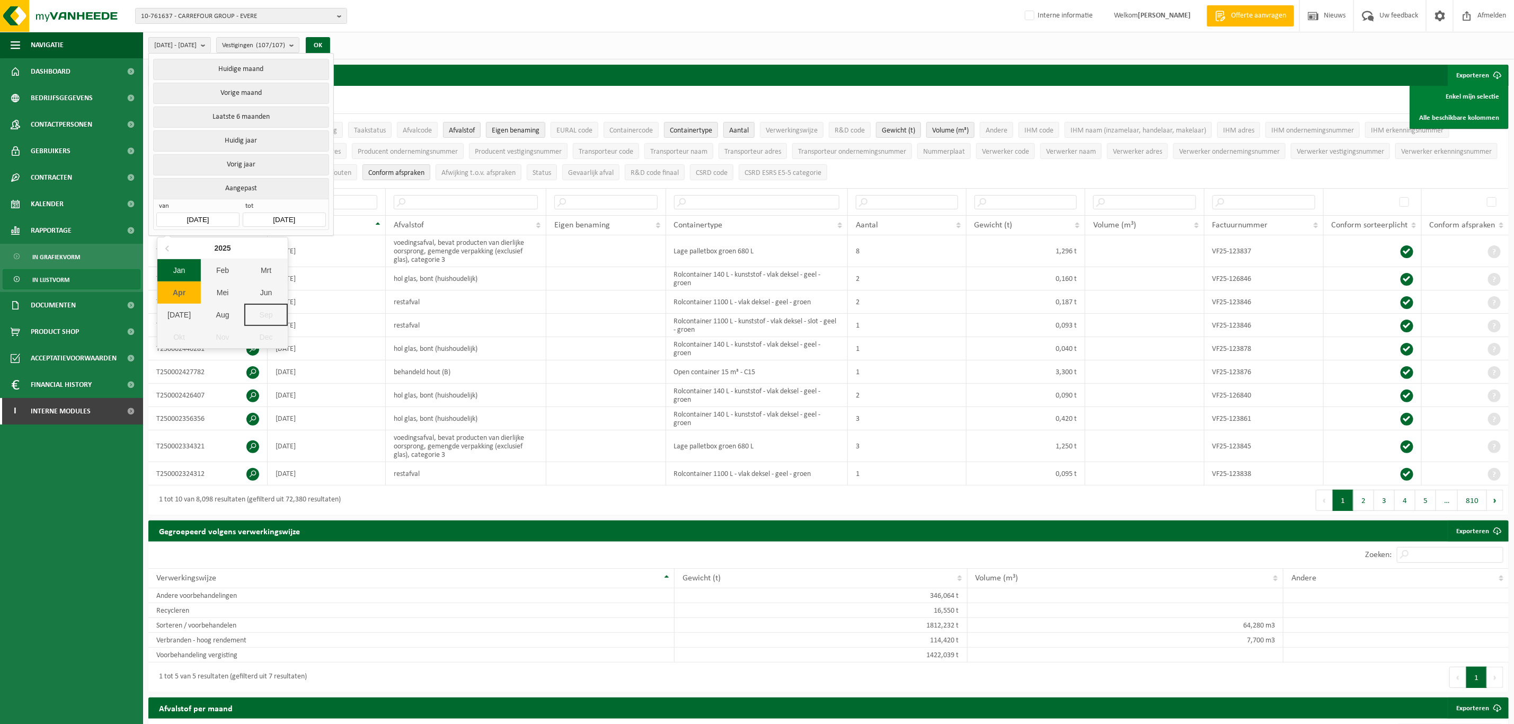 The image size is (1514, 724). What do you see at coordinates (821, 610) in the screenshot?
I see `td: 16,550 t` at bounding box center [821, 610].